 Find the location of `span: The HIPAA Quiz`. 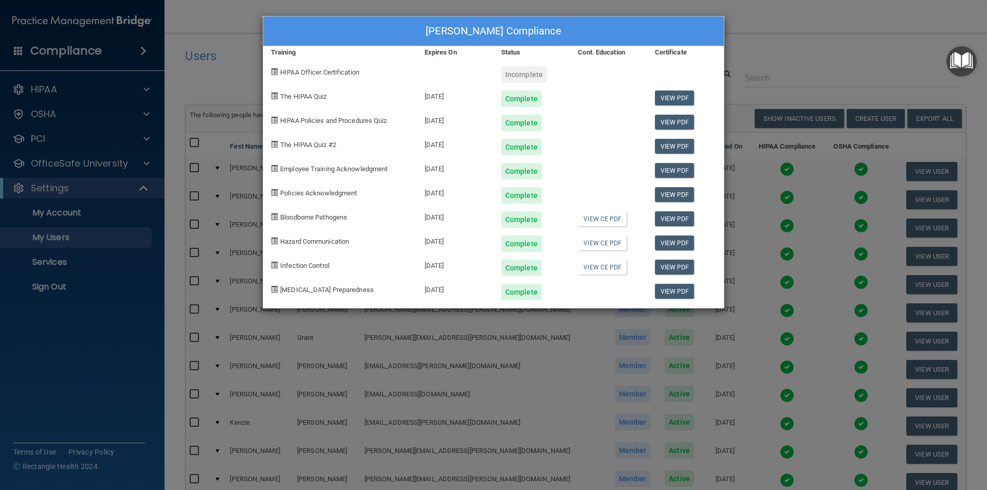

span: The HIPAA Quiz is located at coordinates (303, 96).